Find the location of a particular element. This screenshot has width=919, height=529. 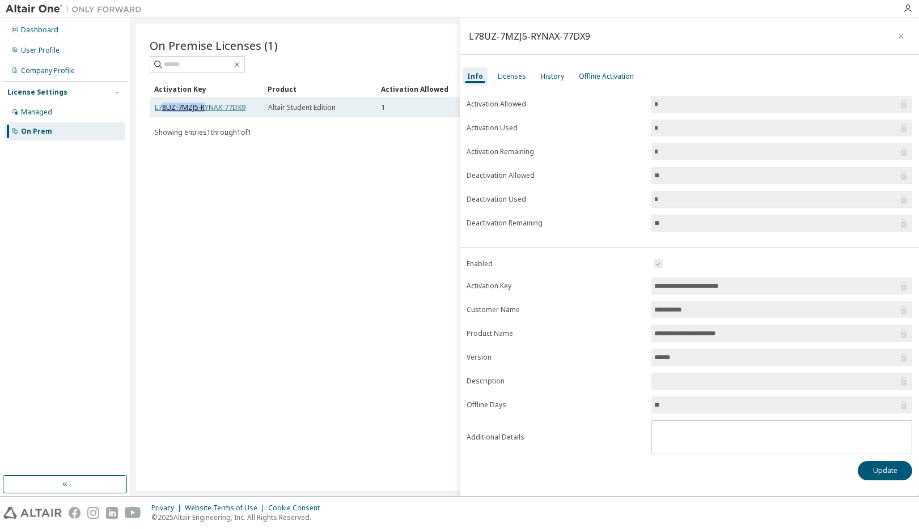

label: Product Name is located at coordinates (555, 334).